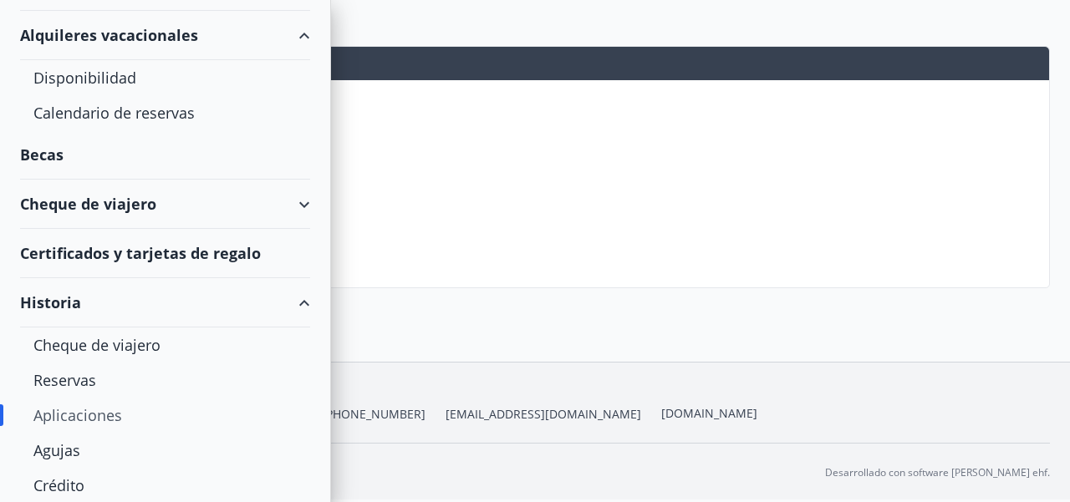 This screenshot has height=502, width=1070. I want to click on font: Crédito, so click(59, 486).